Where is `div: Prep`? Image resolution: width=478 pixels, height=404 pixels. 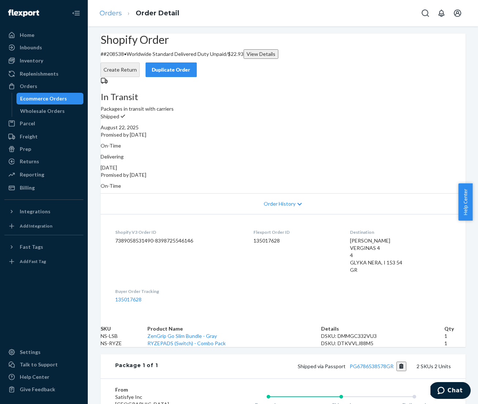
div: Prep is located at coordinates (25, 149).